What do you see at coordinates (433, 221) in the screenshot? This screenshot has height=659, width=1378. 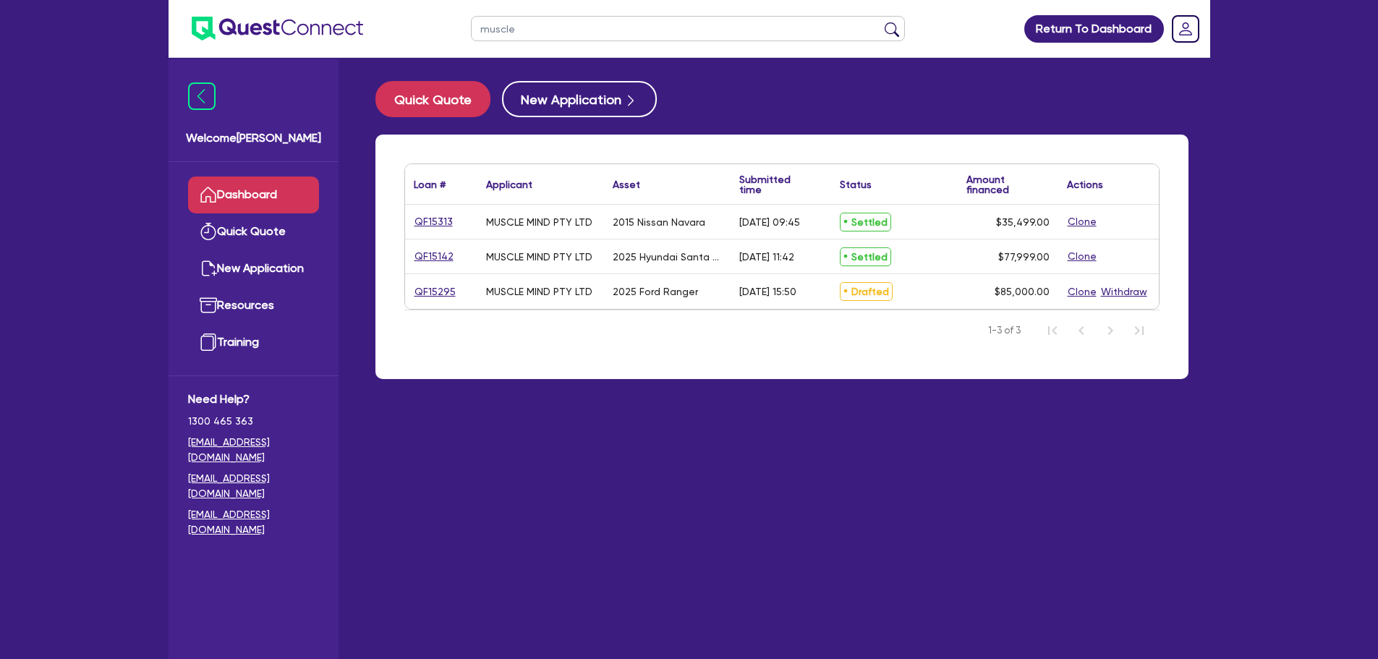 I see `a: QF15313` at bounding box center [433, 221].